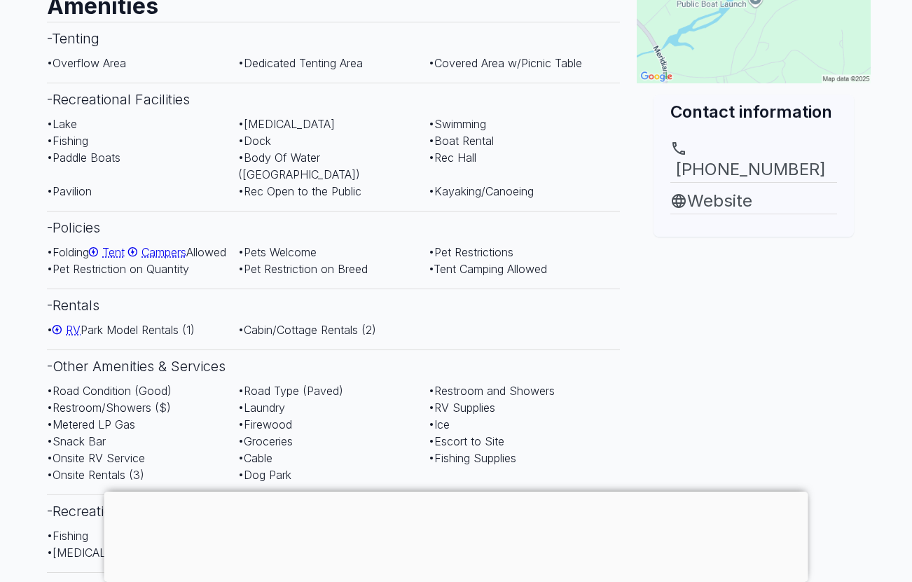 This screenshot has height=582, width=912. What do you see at coordinates (461, 141) in the screenshot?
I see `span: • Boat Rental` at bounding box center [461, 141].